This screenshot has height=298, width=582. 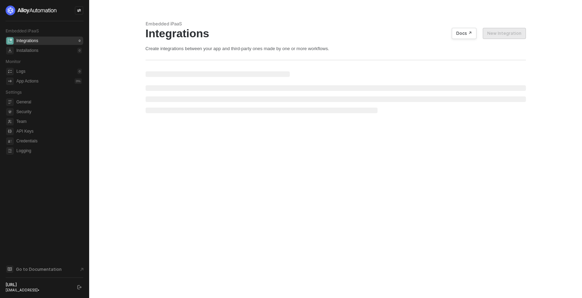 I want to click on div: 0 %, so click(x=78, y=81).